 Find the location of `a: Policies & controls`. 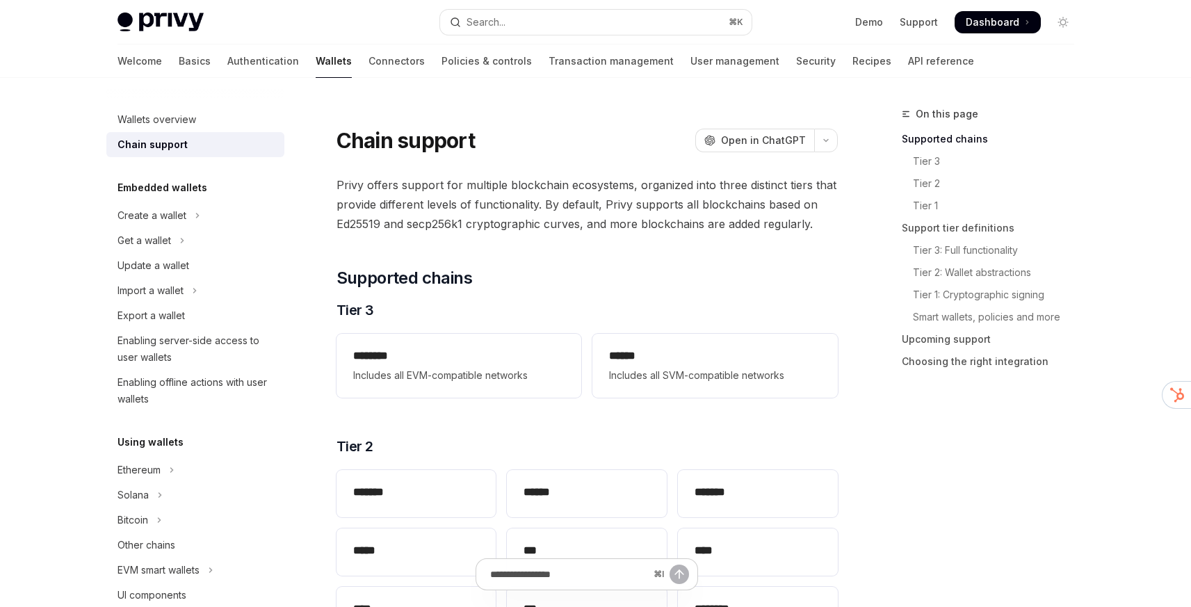

a: Policies & controls is located at coordinates (487, 61).